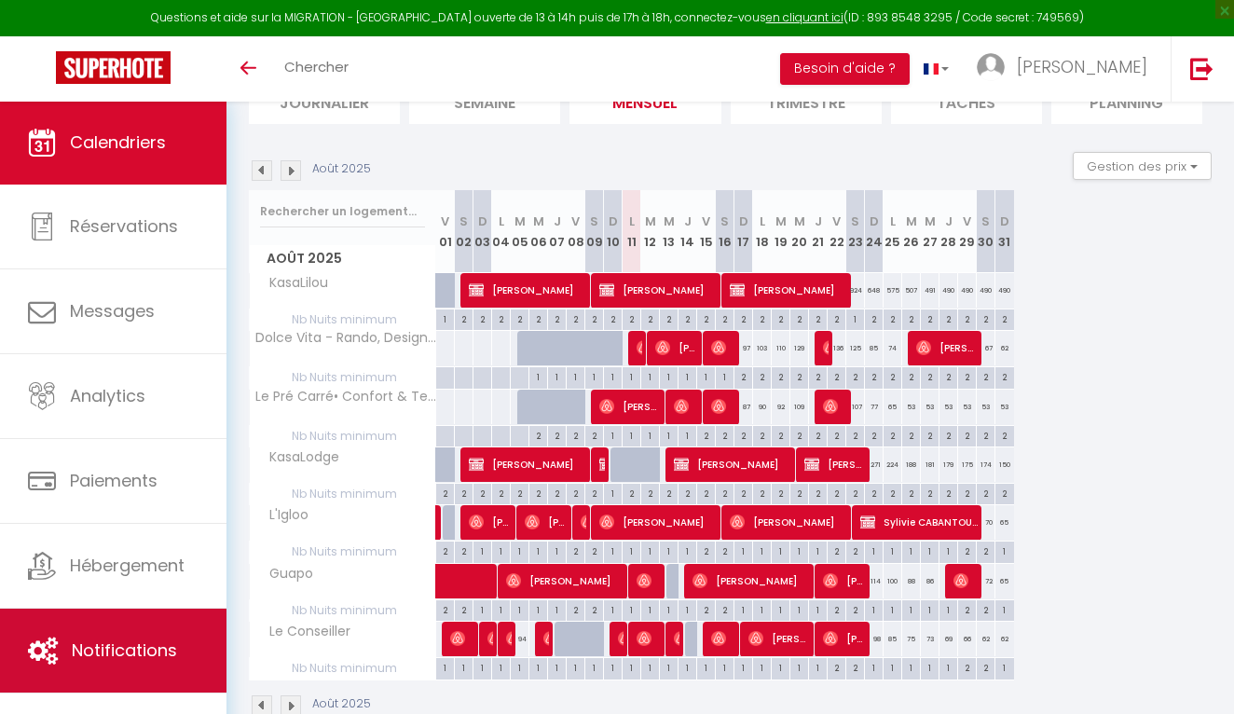 This screenshot has height=714, width=1234. I want to click on div: 175, so click(967, 464).